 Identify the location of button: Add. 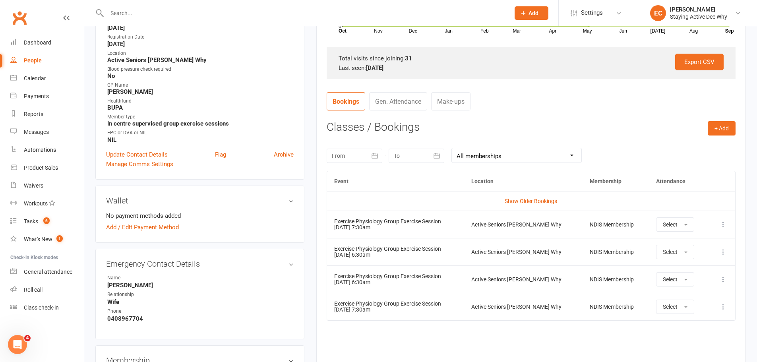
(531, 13).